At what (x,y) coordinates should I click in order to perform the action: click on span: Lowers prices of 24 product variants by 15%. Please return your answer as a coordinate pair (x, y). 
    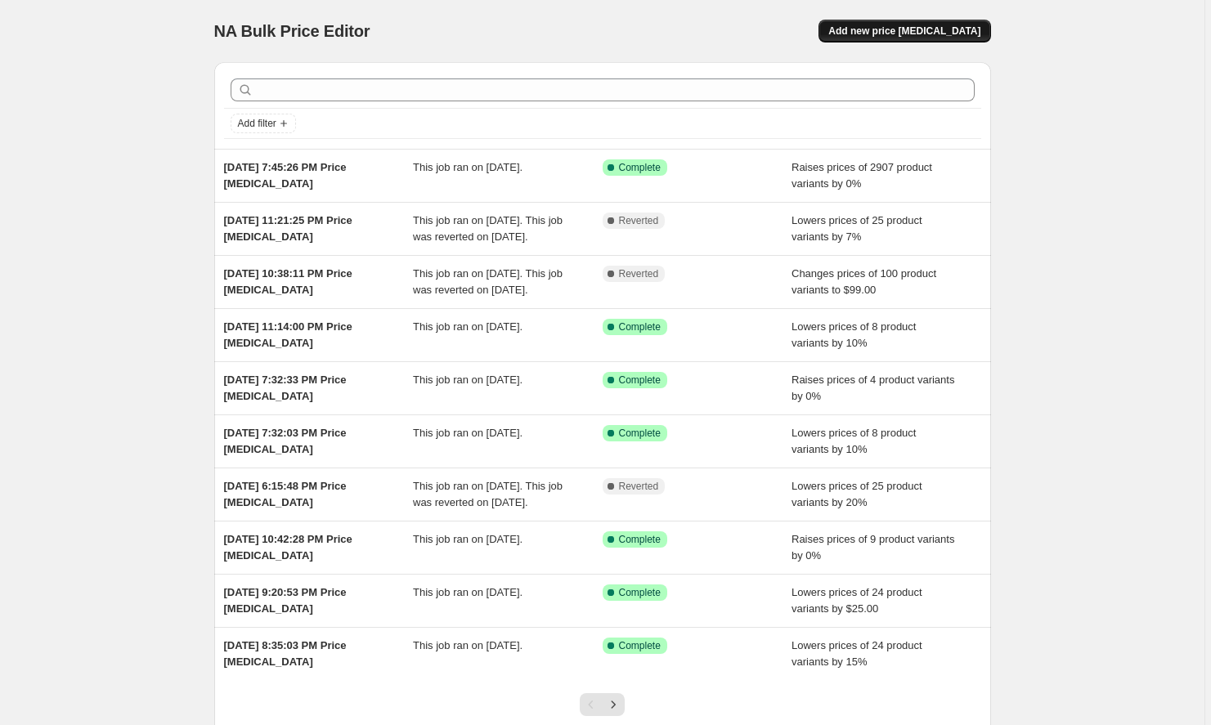
    Looking at the image, I should click on (857, 654).